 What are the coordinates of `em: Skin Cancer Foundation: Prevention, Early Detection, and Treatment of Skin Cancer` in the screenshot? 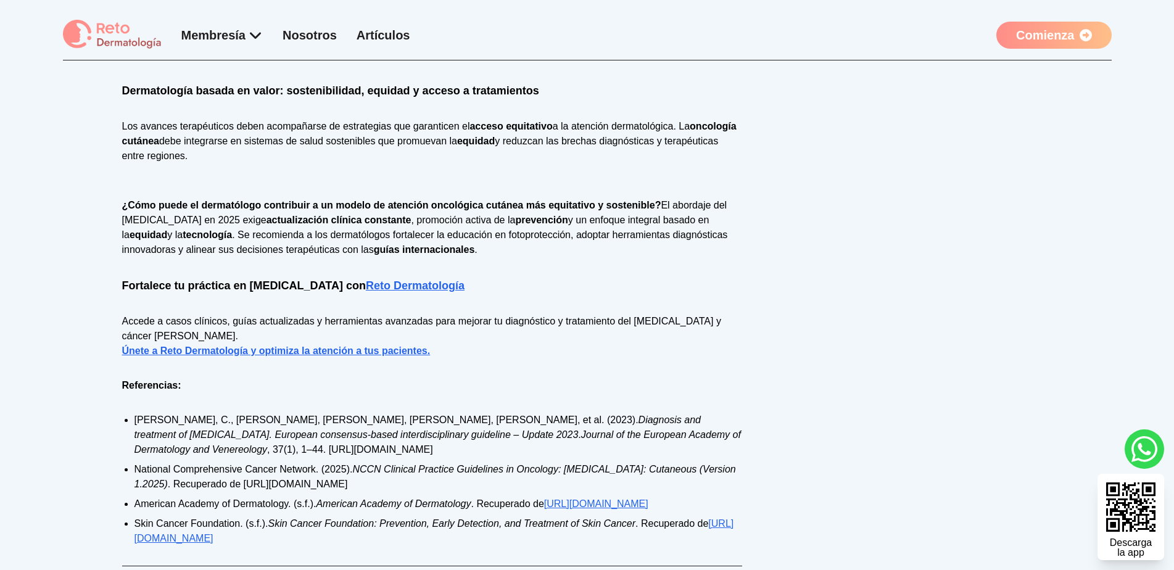 It's located at (452, 523).